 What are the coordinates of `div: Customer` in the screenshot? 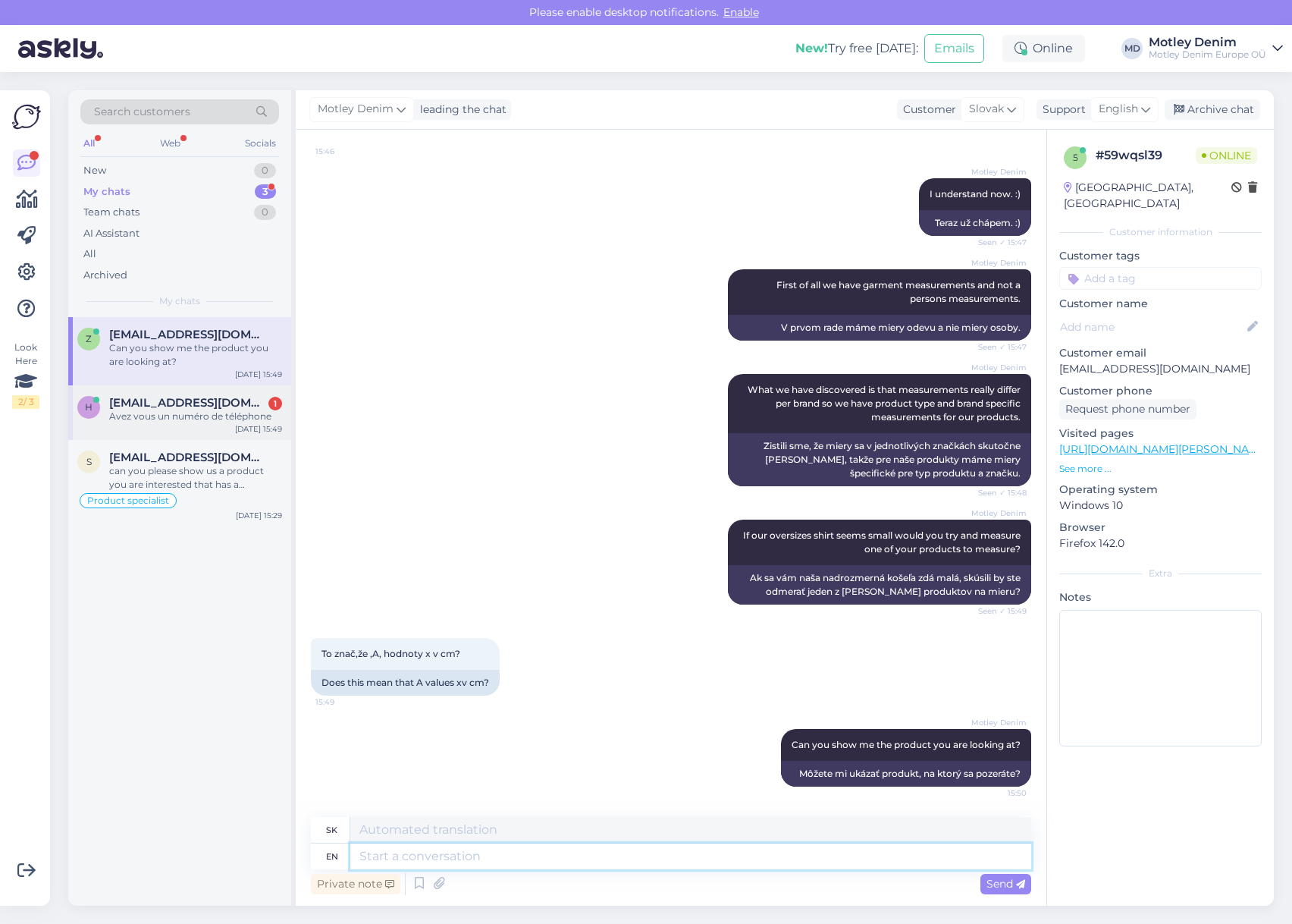 It's located at (927, 109).